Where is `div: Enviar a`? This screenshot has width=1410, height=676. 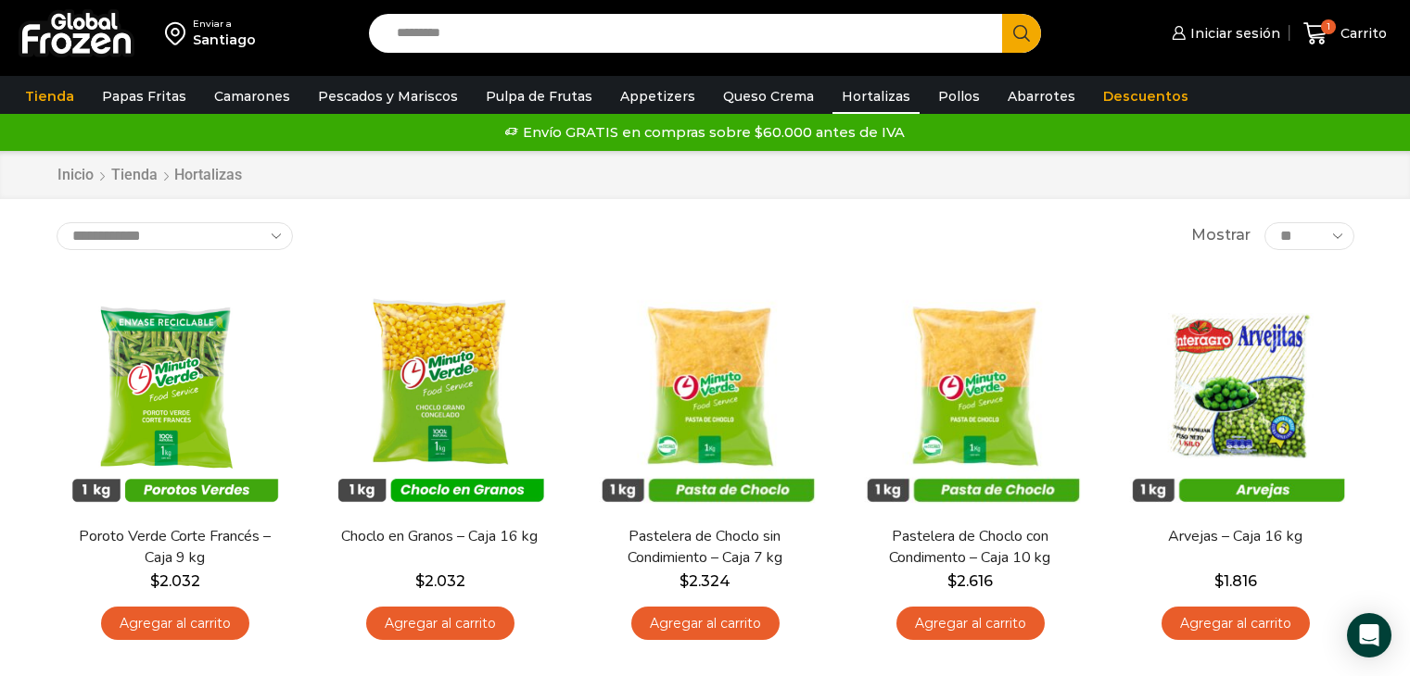
div: Enviar a is located at coordinates (224, 24).